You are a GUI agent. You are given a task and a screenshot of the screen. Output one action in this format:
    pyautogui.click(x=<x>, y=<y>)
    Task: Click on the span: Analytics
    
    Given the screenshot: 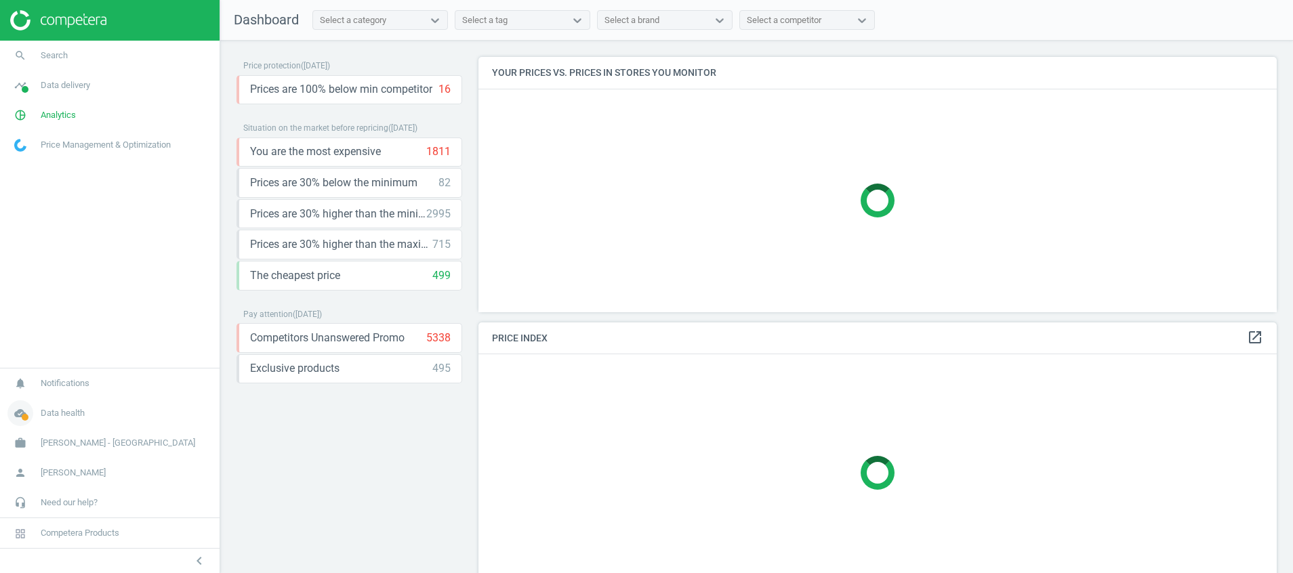 What is the action you would take?
    pyautogui.click(x=58, y=115)
    